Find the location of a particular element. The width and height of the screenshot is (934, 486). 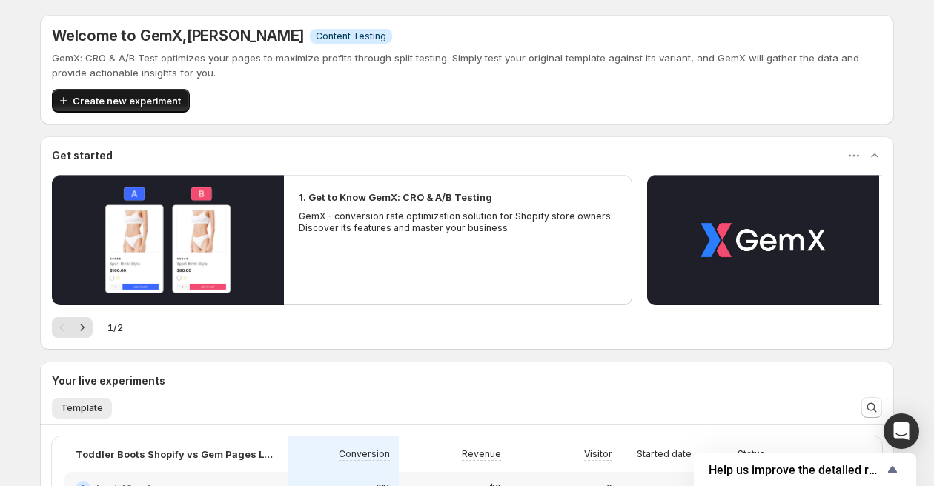

div: Open Intercom Messenger is located at coordinates (901, 431).